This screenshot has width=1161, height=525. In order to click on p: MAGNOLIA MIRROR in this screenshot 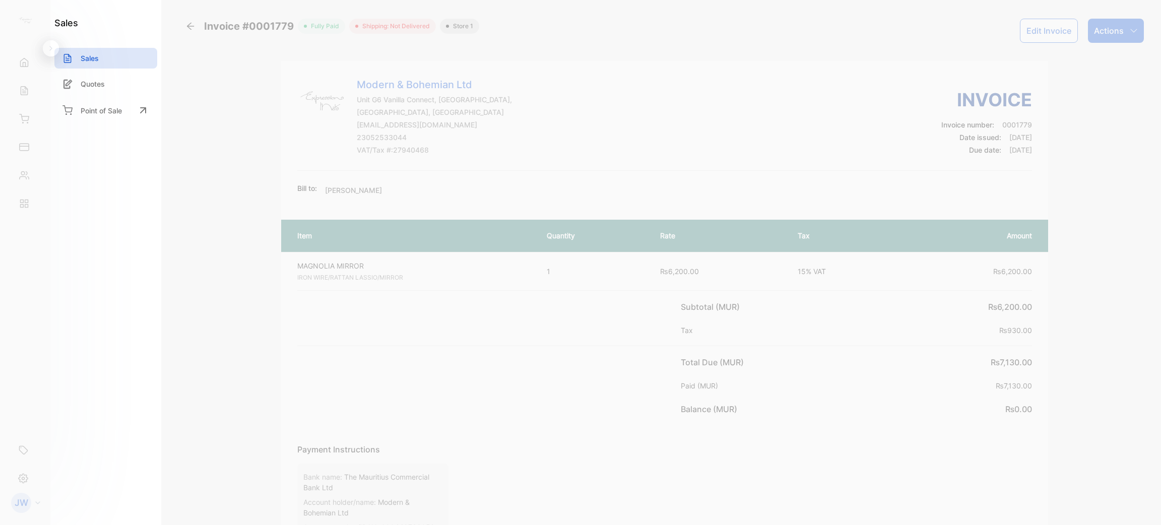, I will do `click(413, 266)`.